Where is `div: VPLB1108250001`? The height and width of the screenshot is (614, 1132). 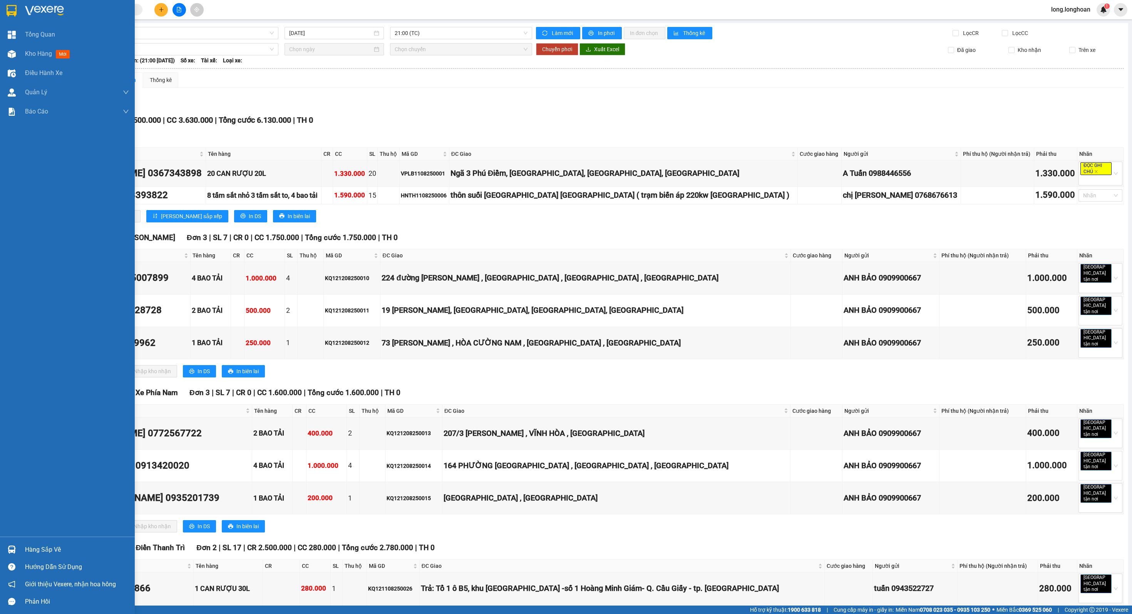
div: VPLB1108250001 is located at coordinates (424, 174).